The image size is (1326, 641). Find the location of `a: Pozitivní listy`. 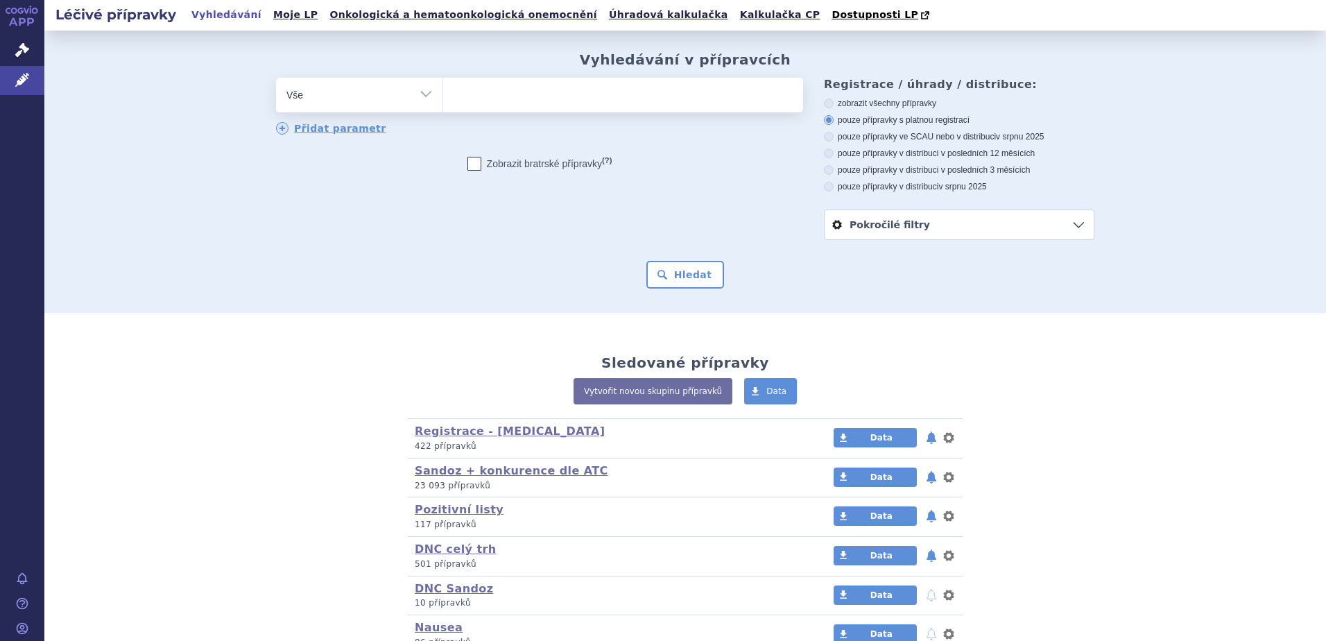

a: Pozitivní listy is located at coordinates (459, 509).